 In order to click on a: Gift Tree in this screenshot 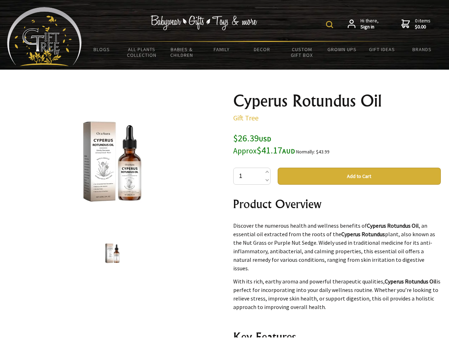, I will do `click(246, 118)`.